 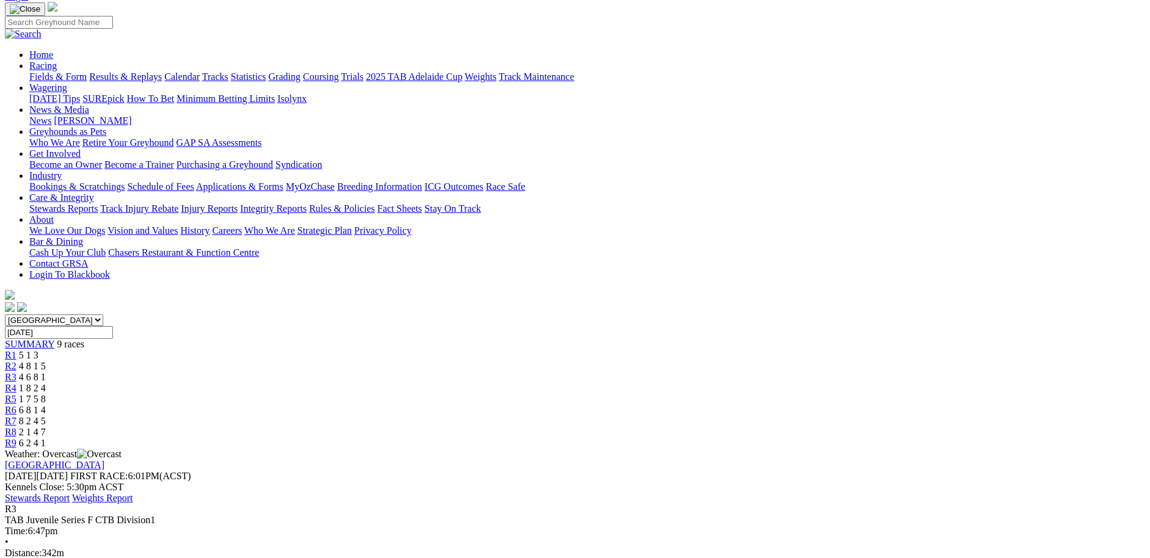 I want to click on span: 1 7 5 8, so click(x=32, y=399).